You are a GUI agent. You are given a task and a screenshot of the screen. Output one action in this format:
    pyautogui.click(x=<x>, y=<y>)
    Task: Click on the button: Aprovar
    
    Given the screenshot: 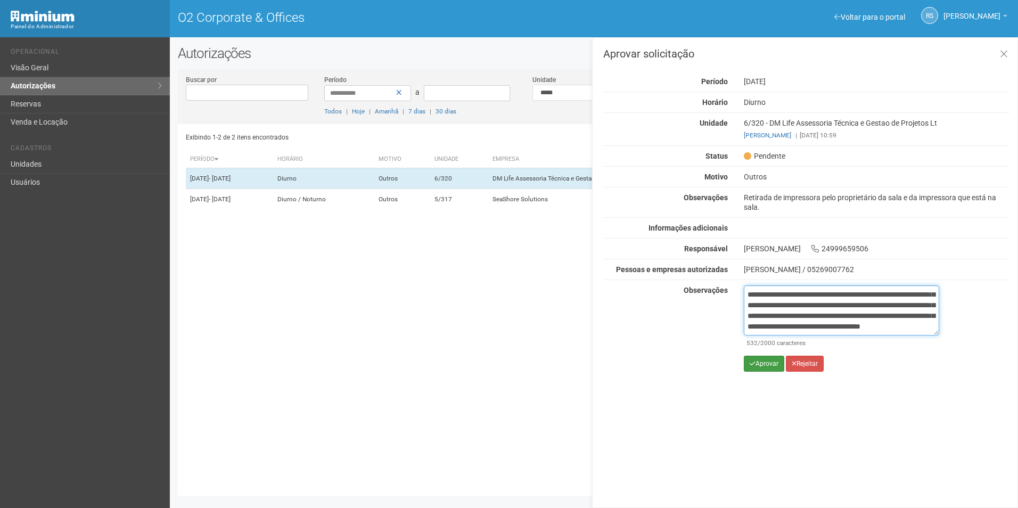 What is the action you would take?
    pyautogui.click(x=764, y=364)
    